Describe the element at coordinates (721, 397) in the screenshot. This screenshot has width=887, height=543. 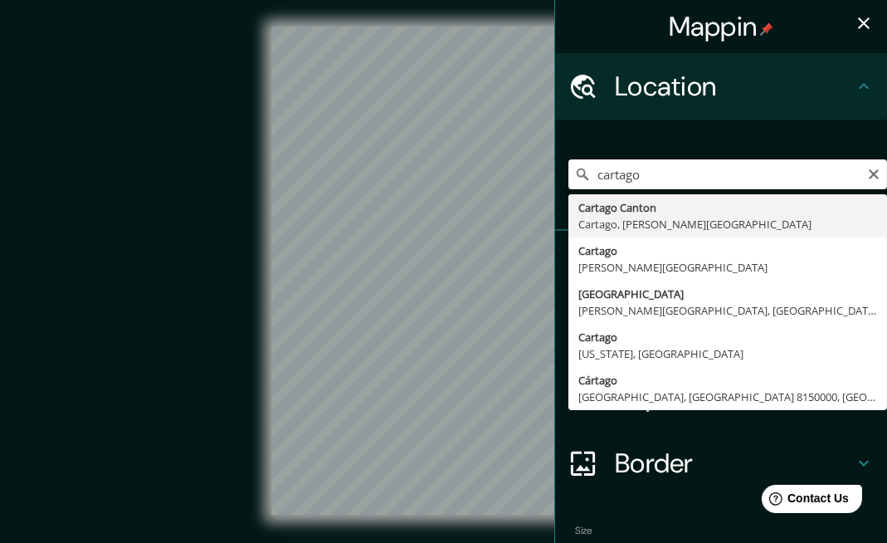
I see `div: Layout` at that location.